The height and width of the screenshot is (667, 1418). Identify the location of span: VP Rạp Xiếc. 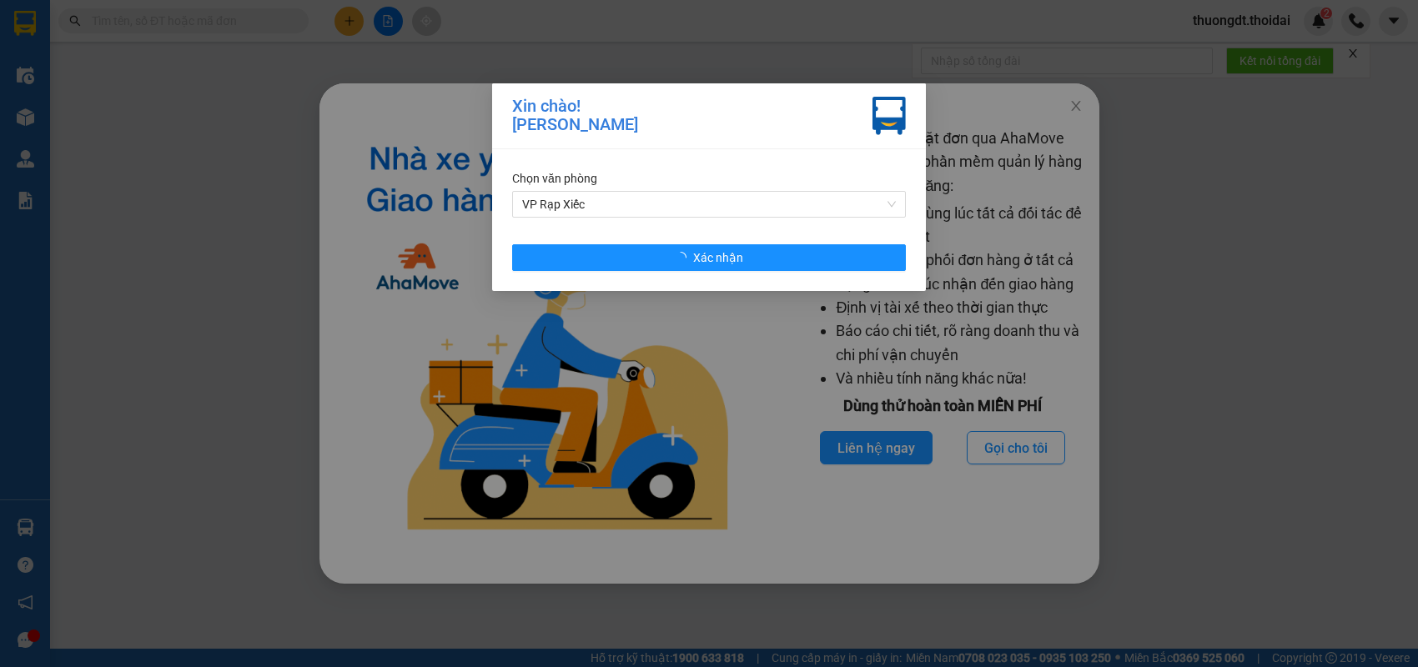
(709, 204).